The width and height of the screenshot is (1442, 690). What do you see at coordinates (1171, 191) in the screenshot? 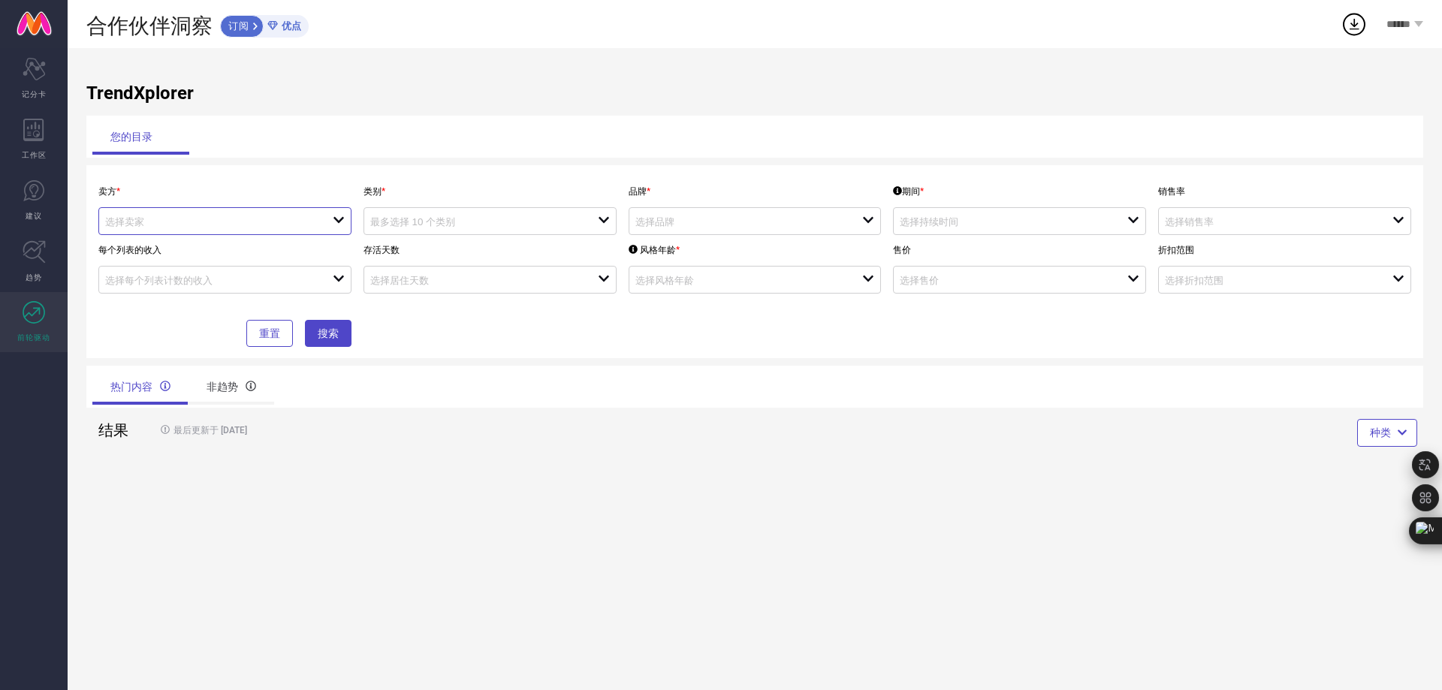
I see `font: 销售率` at bounding box center [1171, 191].